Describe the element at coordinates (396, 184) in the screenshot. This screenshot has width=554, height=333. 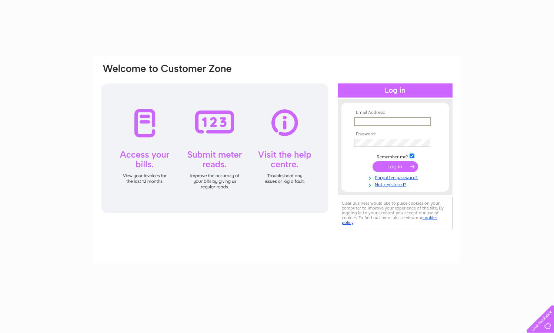
I see `a: Not registered?` at that location.